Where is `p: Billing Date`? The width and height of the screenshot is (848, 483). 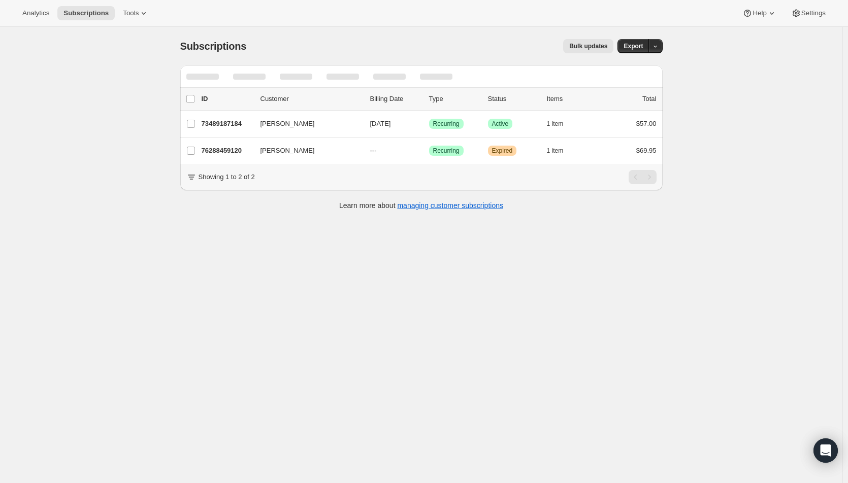
p: Billing Date is located at coordinates (395, 99).